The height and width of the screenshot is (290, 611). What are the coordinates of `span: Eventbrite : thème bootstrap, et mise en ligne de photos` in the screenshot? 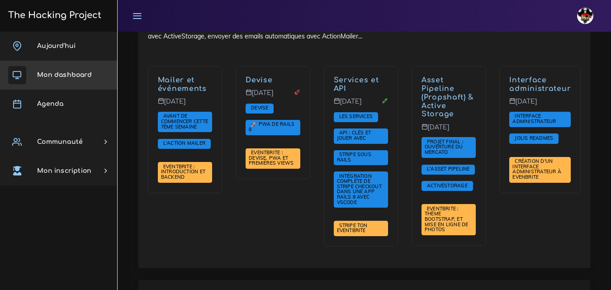 It's located at (446, 219).